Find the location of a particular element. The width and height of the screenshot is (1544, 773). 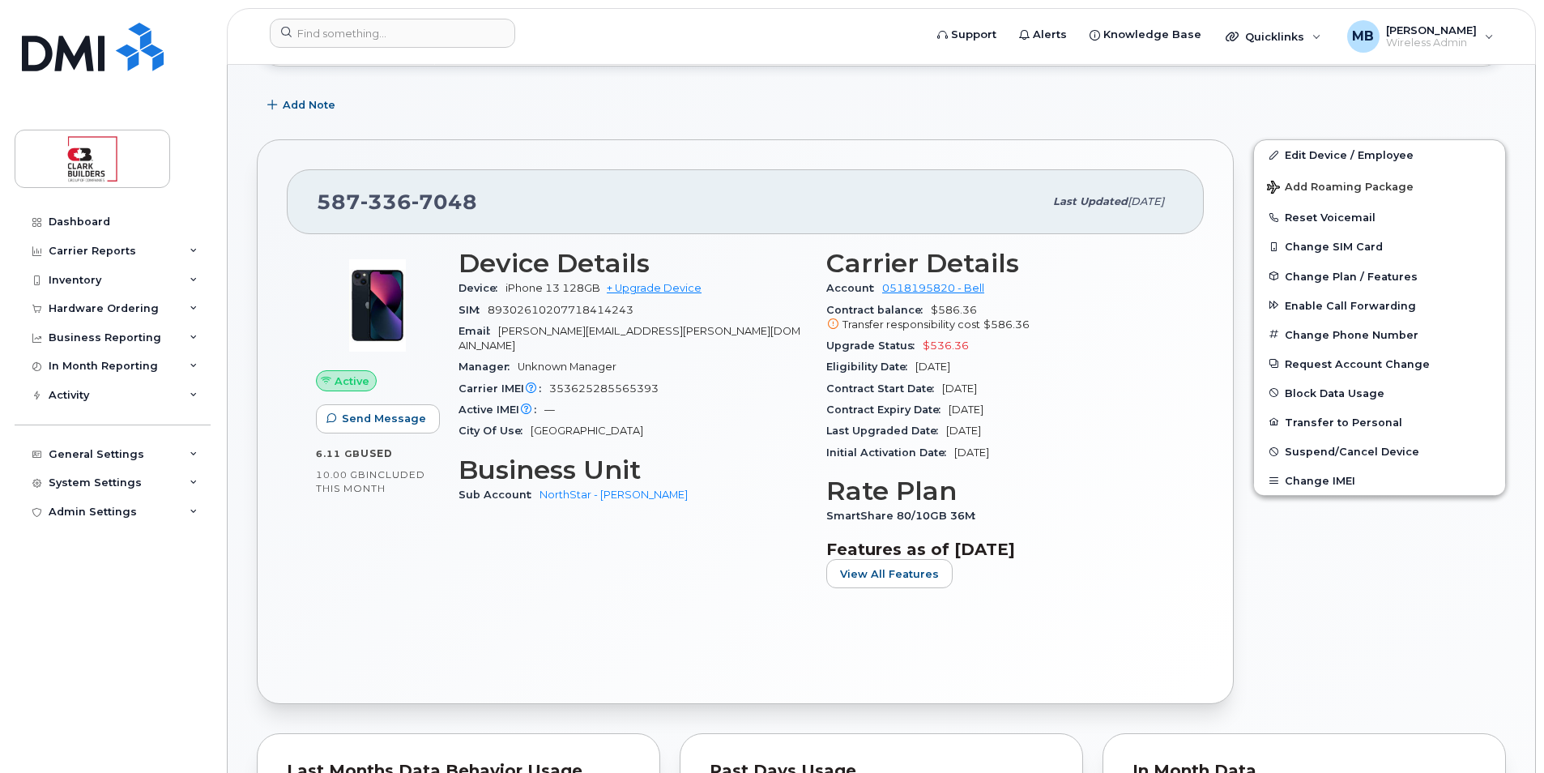

span: used is located at coordinates (377, 453).